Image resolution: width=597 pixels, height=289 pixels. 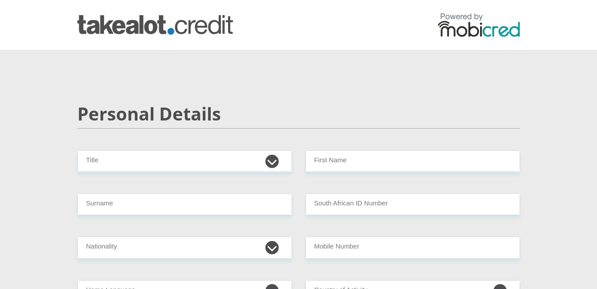 I want to click on h2: Personal Details, so click(x=299, y=114).